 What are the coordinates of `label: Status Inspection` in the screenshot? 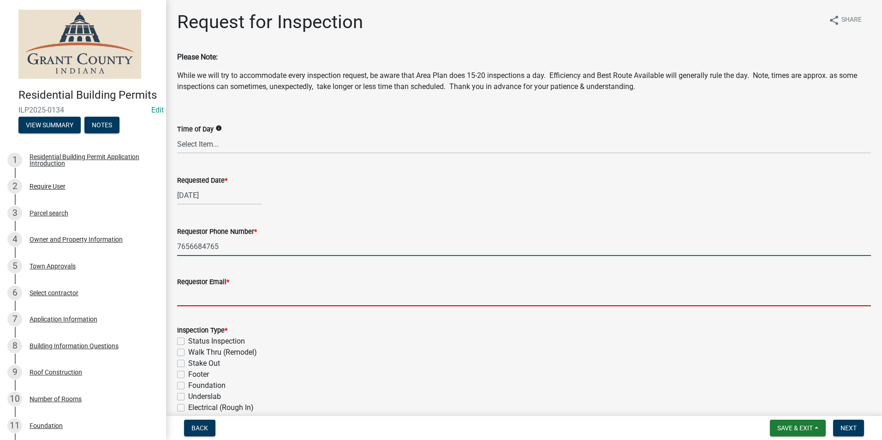 It's located at (216, 342).